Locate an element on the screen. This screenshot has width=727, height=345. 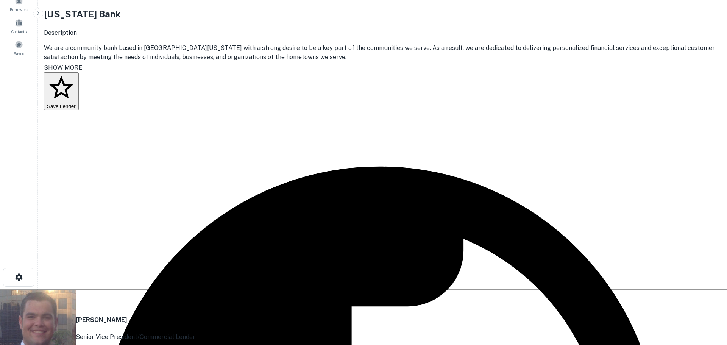
span: Contacts is located at coordinates (19, 31).